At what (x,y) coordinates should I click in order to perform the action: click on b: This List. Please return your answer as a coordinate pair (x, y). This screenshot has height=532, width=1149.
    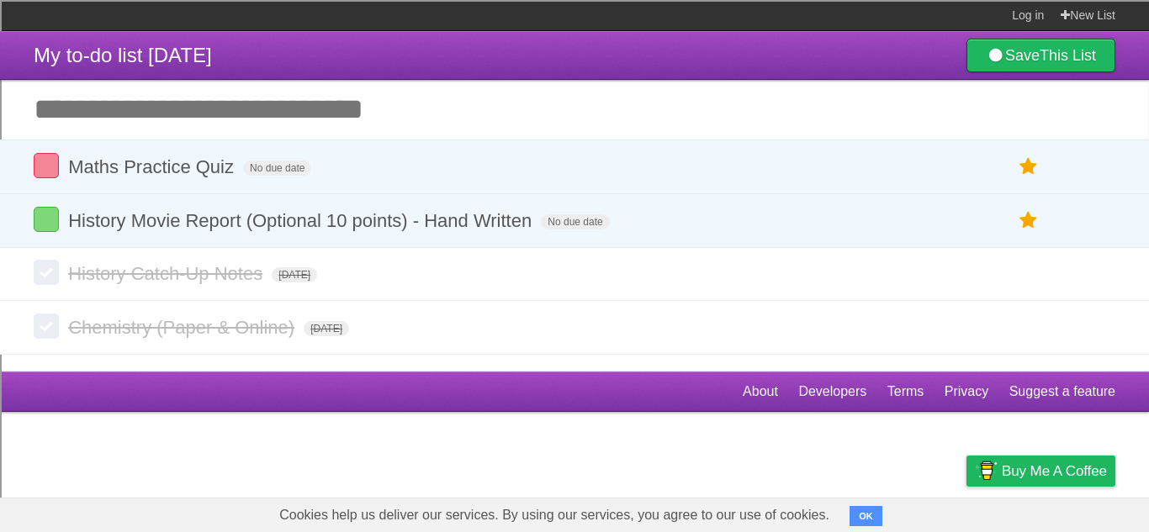
    Looking at the image, I should click on (1067, 55).